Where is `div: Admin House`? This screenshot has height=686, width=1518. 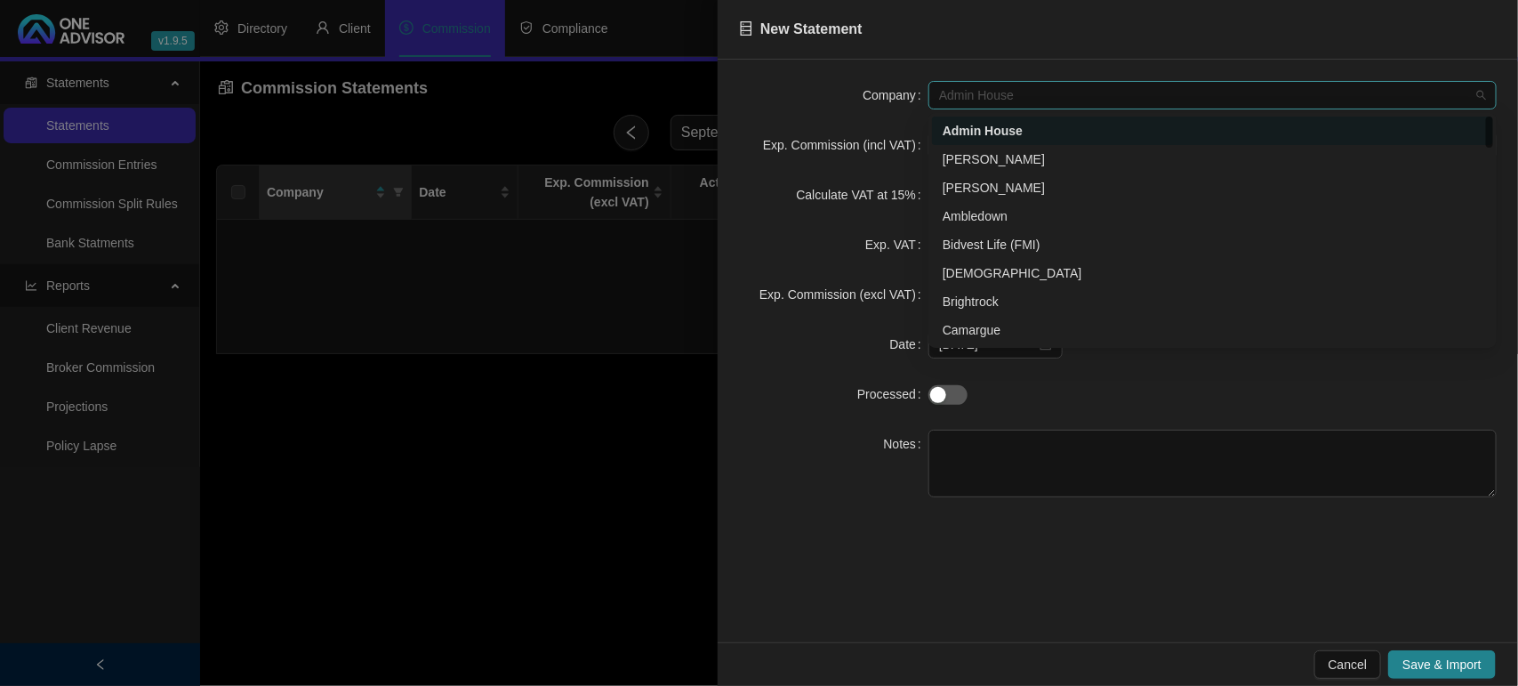
div: Admin House is located at coordinates (1212, 131).